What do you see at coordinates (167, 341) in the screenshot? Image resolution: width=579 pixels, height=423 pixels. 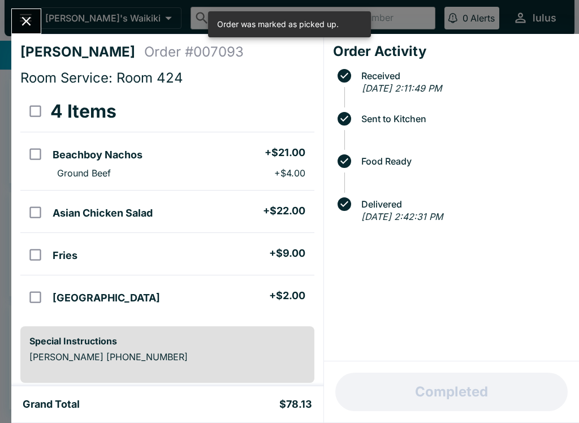 I see `h6: Special Instructions` at bounding box center [167, 341].